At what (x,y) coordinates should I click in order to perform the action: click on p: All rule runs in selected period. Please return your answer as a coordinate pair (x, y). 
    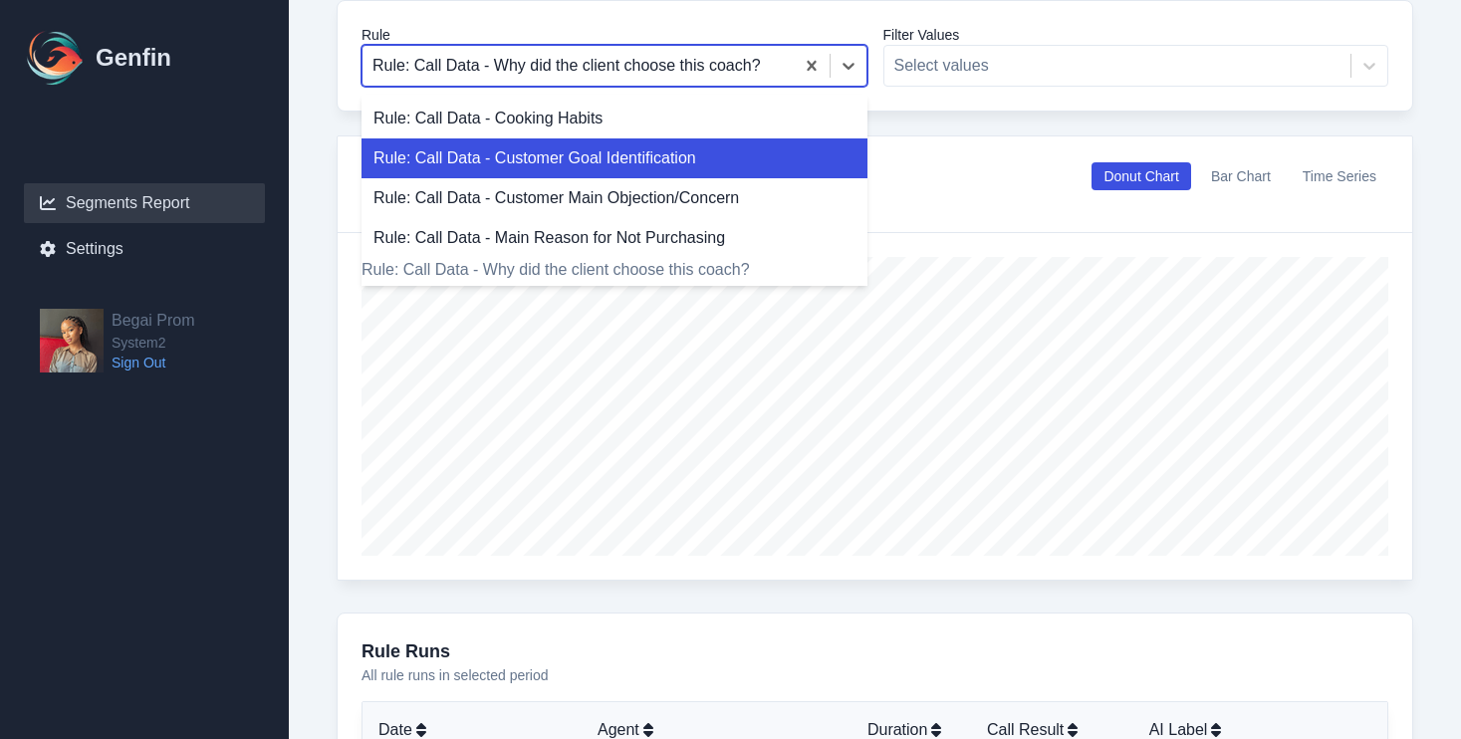
    Looking at the image, I should click on (874, 675).